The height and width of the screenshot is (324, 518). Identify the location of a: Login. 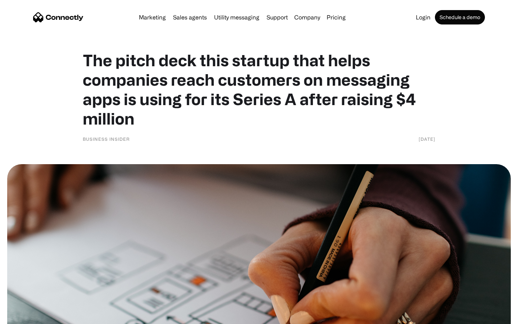
(423, 17).